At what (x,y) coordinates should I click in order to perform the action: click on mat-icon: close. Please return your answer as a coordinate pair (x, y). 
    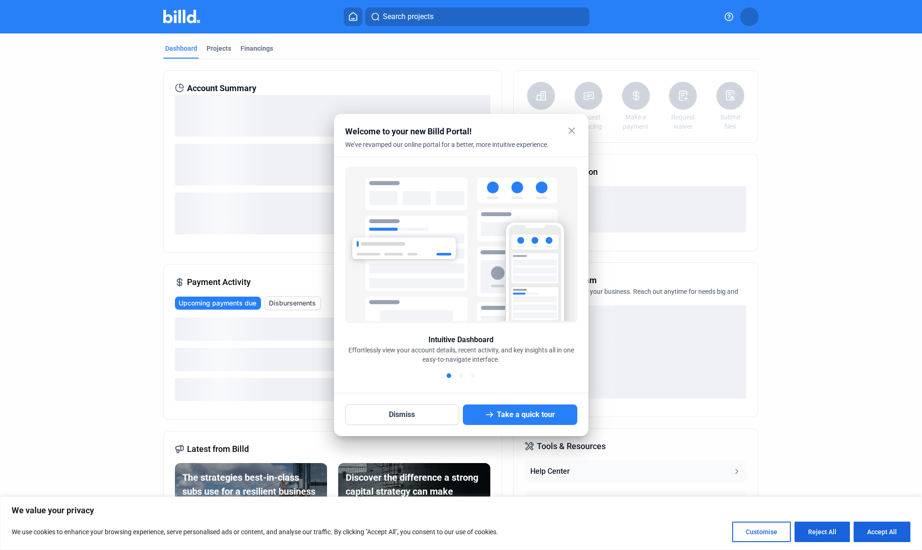
    Looking at the image, I should click on (571, 131).